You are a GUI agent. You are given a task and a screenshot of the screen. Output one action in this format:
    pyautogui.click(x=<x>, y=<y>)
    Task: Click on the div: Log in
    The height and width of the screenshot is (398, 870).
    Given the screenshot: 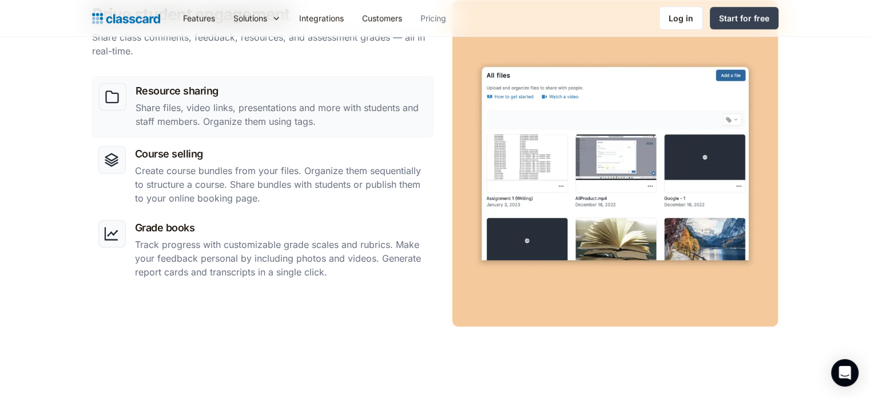 What is the action you would take?
    pyautogui.click(x=681, y=18)
    